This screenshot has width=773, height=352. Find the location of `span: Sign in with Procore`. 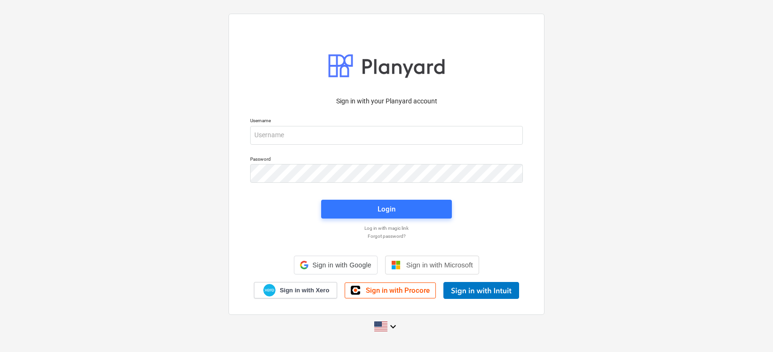

span: Sign in with Procore is located at coordinates (398, 290).